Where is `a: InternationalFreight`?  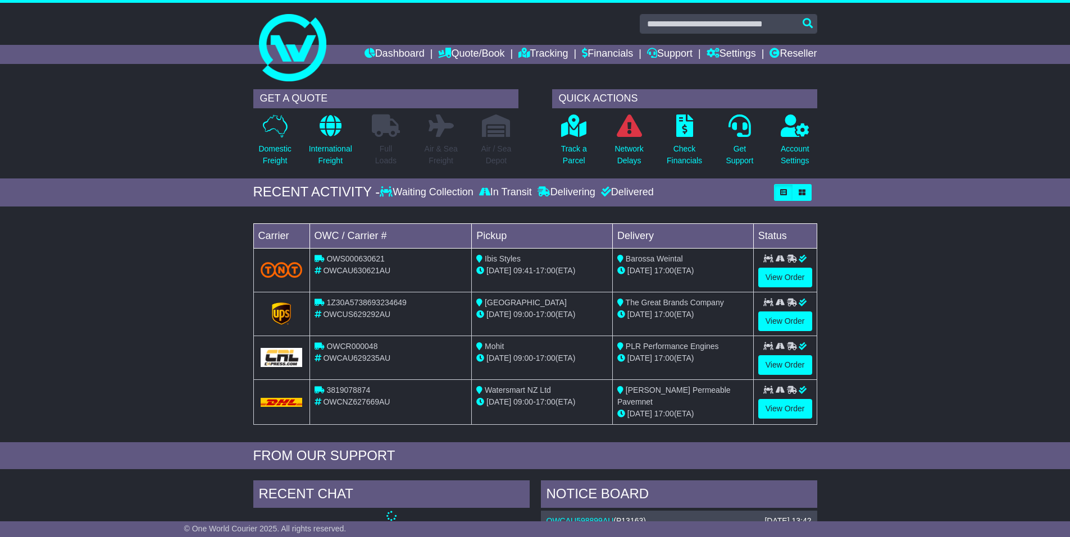 a: InternationalFreight is located at coordinates (330, 143).